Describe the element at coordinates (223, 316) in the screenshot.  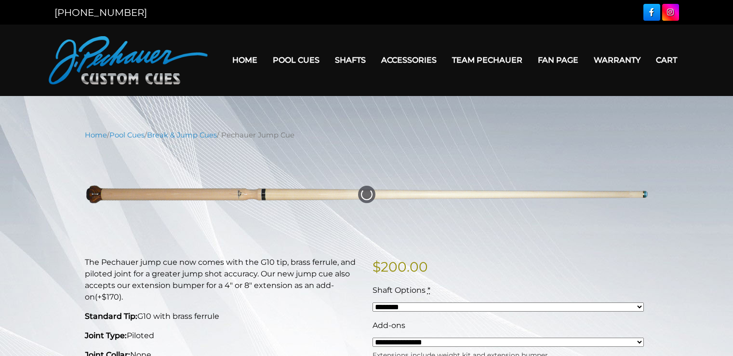
I see `p: G10 with brass ferrule` at that location.